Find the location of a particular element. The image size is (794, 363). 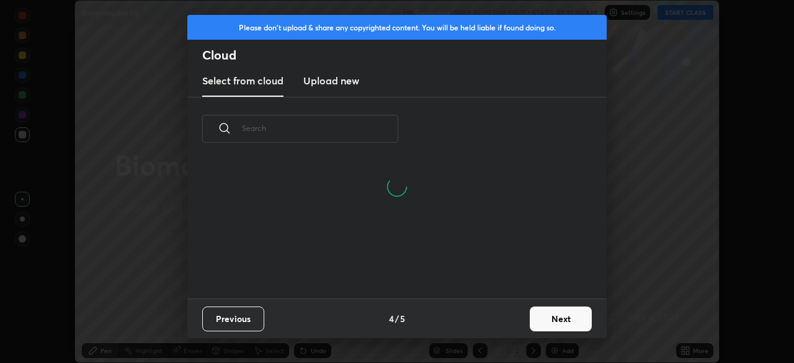

h4: 4 is located at coordinates (392, 318).